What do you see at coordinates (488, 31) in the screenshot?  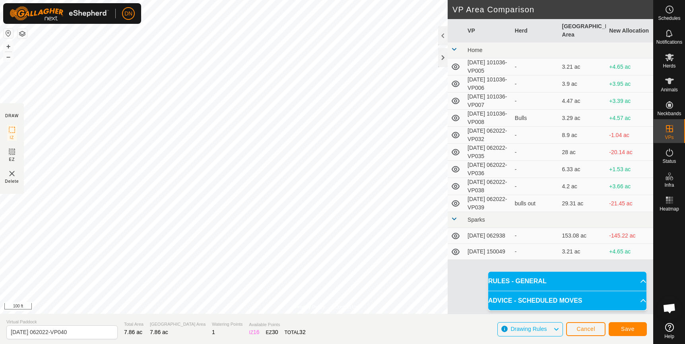 I see `th: VP` at bounding box center [488, 31].